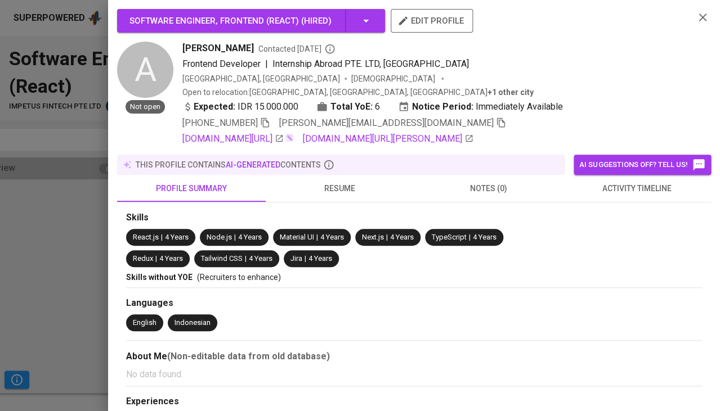 This screenshot has height=411, width=720. What do you see at coordinates (414, 357) in the screenshot?
I see `div: About Me` at bounding box center [414, 357].